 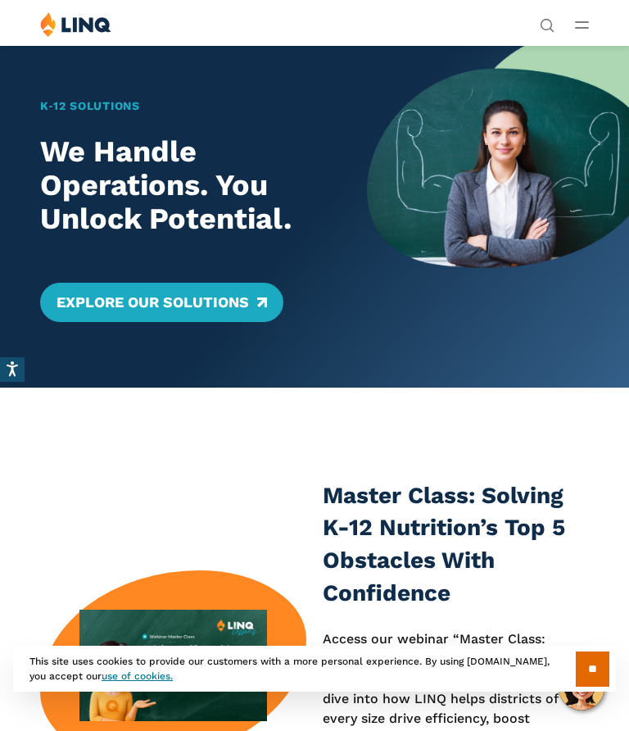 What do you see at coordinates (498, 216) in the screenshot?
I see `img: Home Banner` at bounding box center [498, 216].